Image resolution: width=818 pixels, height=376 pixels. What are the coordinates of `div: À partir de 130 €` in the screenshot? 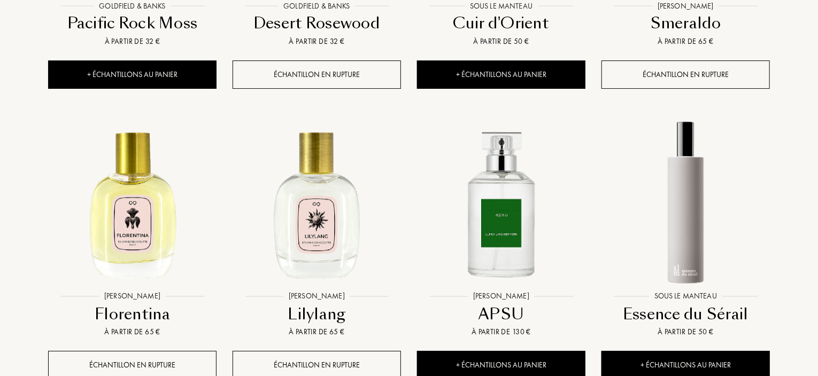 It's located at (501, 332).